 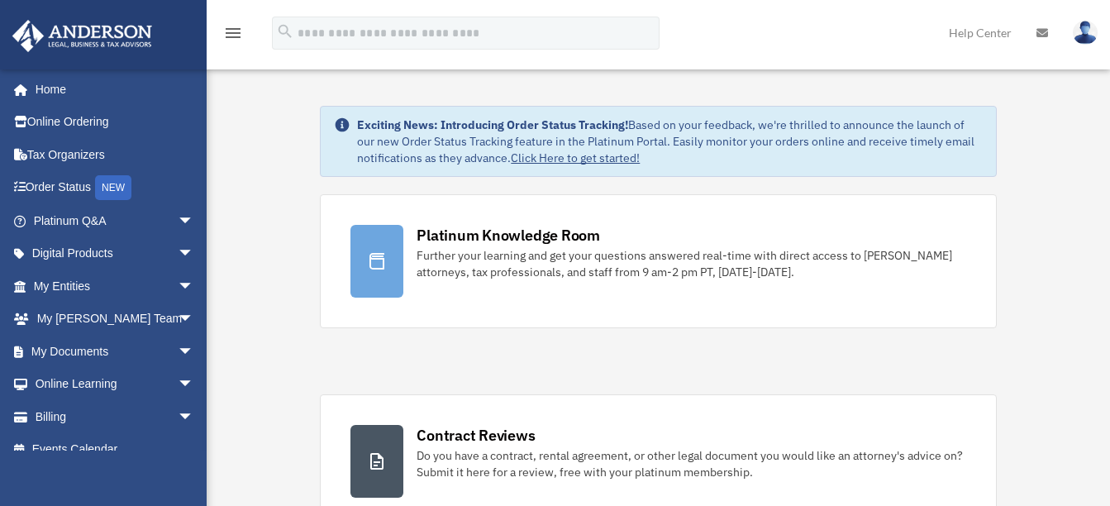 I want to click on div: Based on your feedback, we're thrilled to announce the launch of our new Order Status Tracking fe..., so click(x=669, y=141).